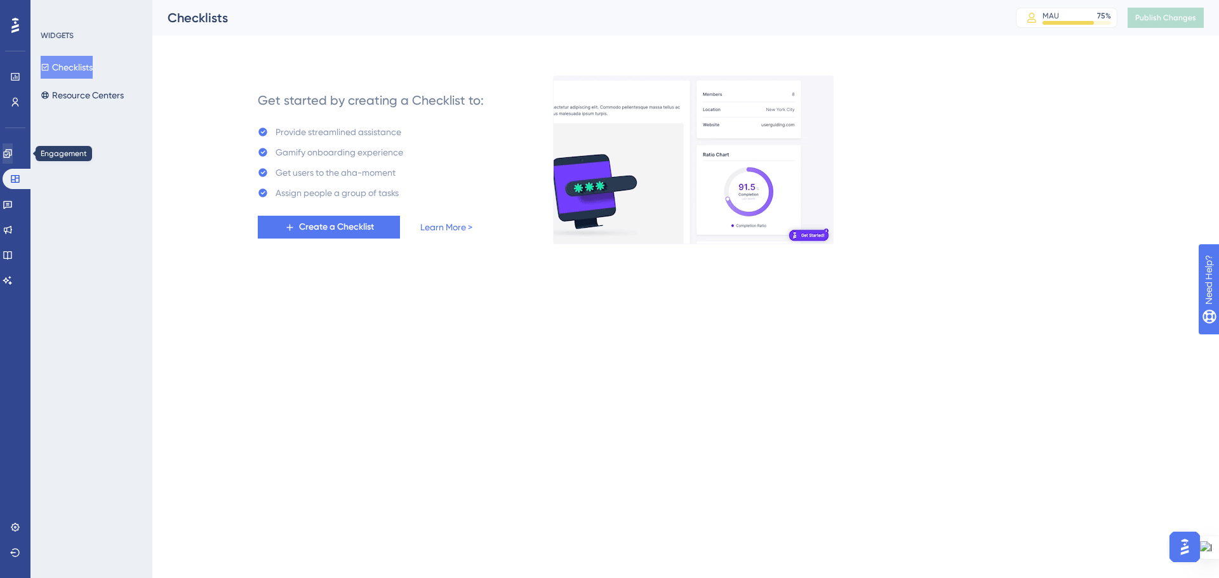  I want to click on div: Assign people a group of tasks, so click(337, 193).